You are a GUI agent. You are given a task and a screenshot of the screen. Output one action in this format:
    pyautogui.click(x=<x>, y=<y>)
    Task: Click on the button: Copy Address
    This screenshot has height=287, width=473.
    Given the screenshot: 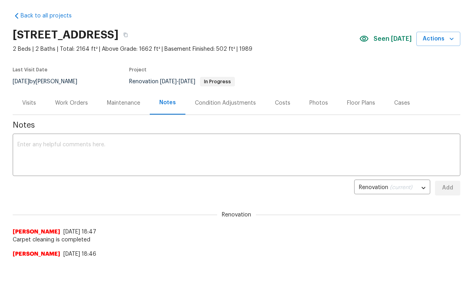 What is the action you would take?
    pyautogui.click(x=126, y=35)
    